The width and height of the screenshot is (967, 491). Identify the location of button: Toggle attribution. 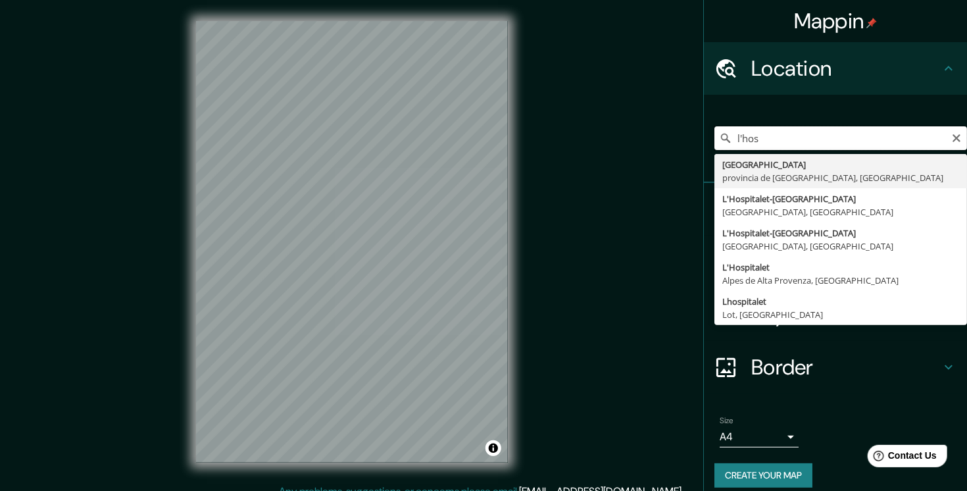
(493, 448).